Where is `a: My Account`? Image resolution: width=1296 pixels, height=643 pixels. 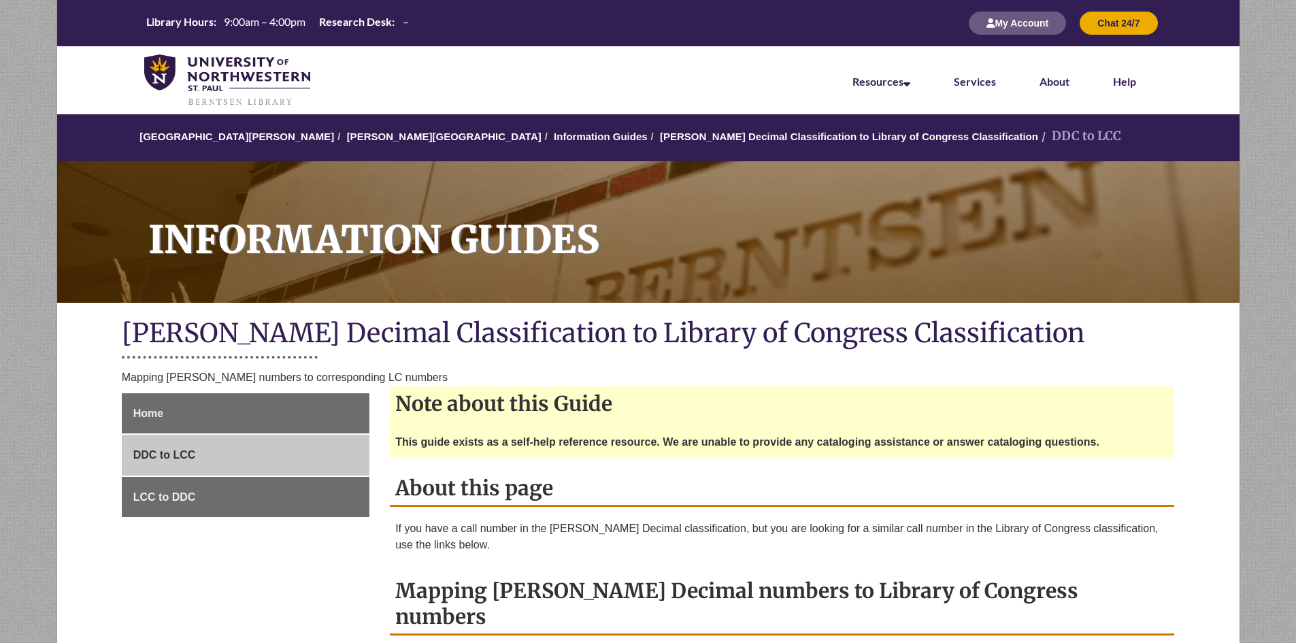 a: My Account is located at coordinates (1017, 22).